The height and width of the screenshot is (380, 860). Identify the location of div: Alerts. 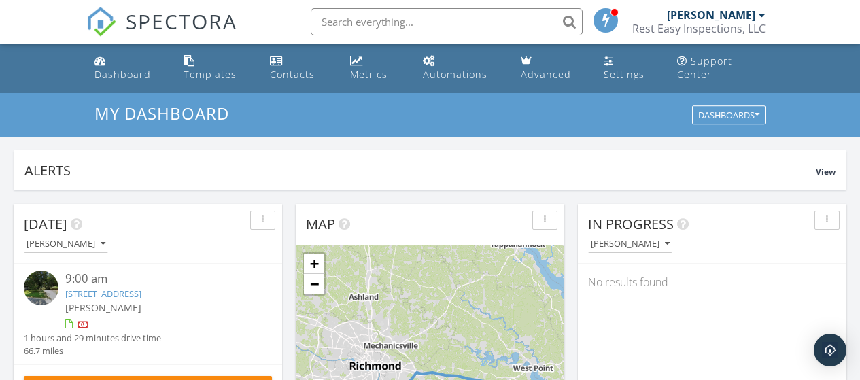
(420, 170).